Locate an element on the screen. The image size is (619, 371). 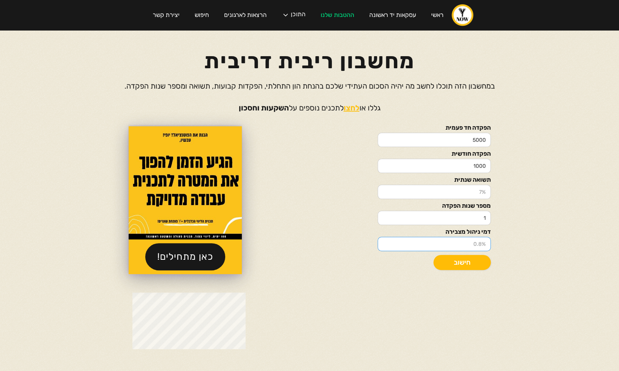
a: לחצו is located at coordinates (352, 108).